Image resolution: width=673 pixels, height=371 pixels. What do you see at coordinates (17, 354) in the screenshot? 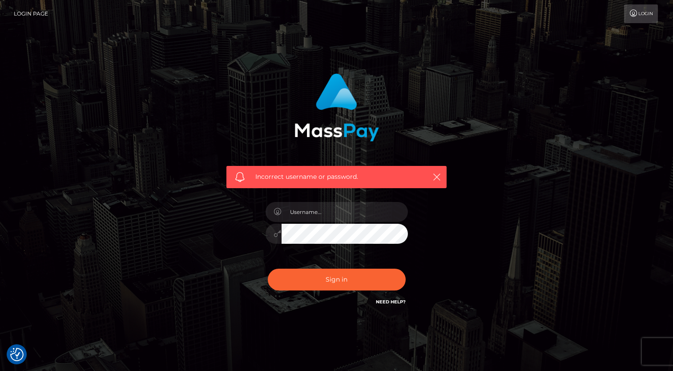
I see `img: Revisit consent button` at bounding box center [17, 354].